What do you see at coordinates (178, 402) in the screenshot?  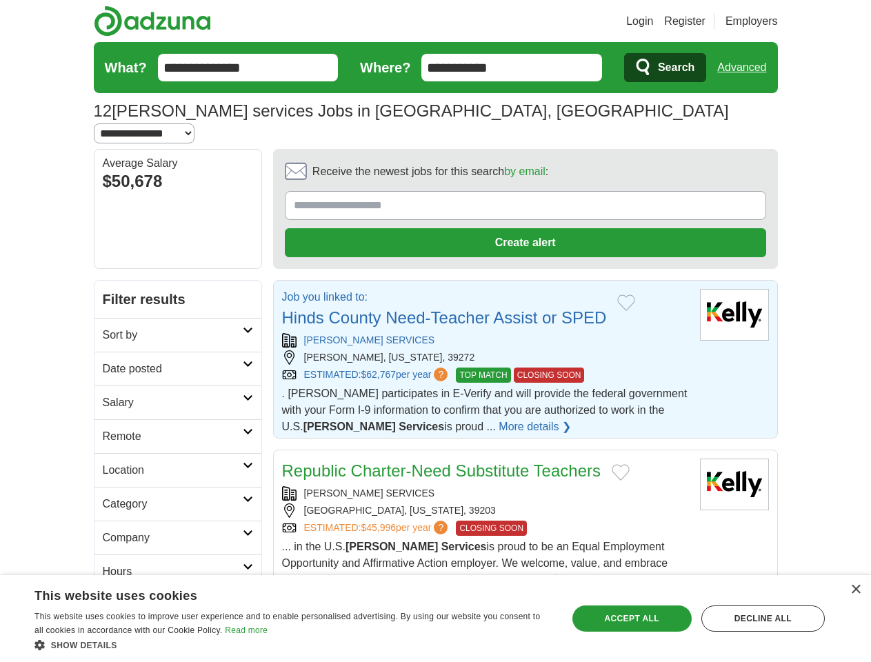 I see `a: Salary` at bounding box center [178, 402].